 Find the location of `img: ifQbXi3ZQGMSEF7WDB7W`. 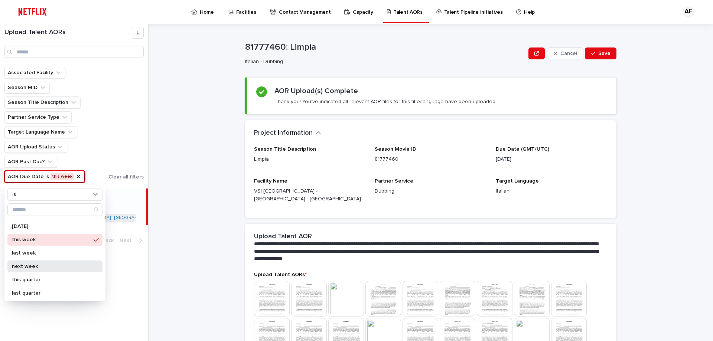

img: ifQbXi3ZQGMSEF7WDB7W is located at coordinates (32, 12).